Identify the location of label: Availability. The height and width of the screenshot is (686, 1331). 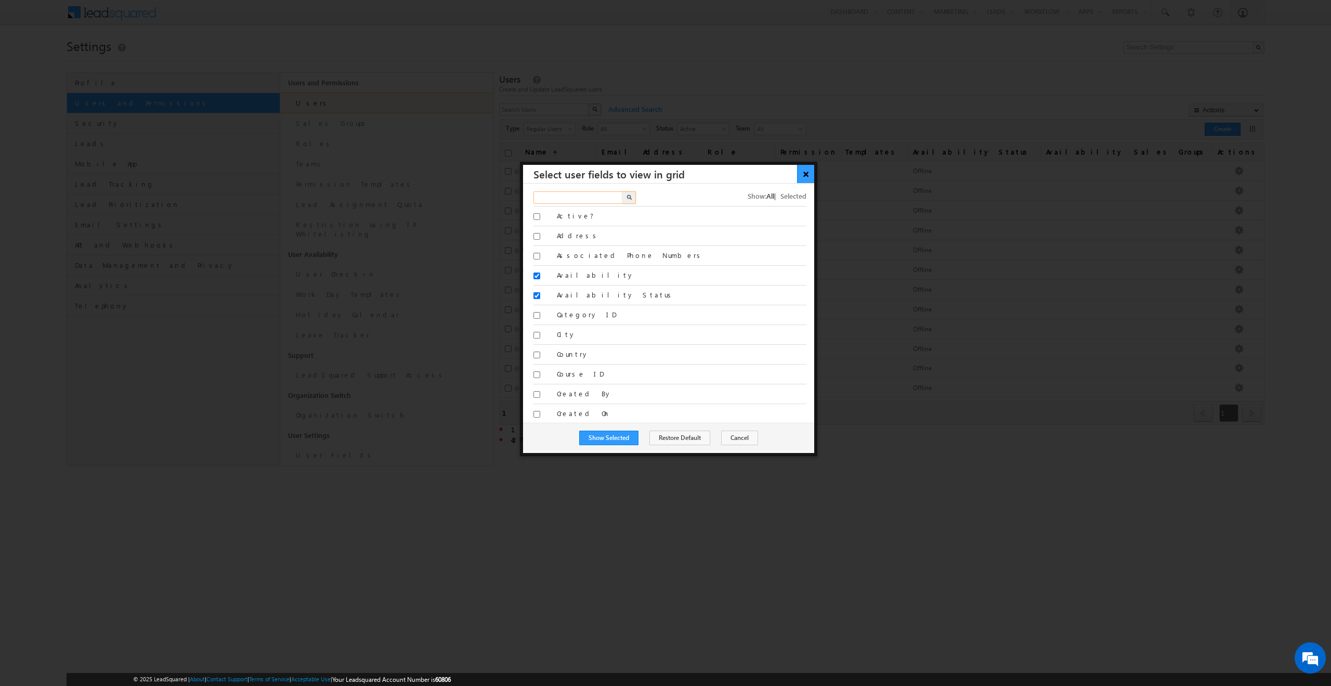
(681, 275).